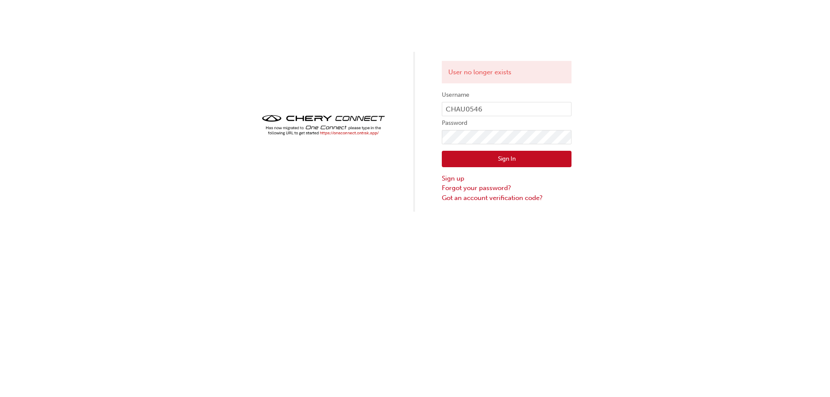  Describe the element at coordinates (507, 95) in the screenshot. I see `label: Username` at that location.